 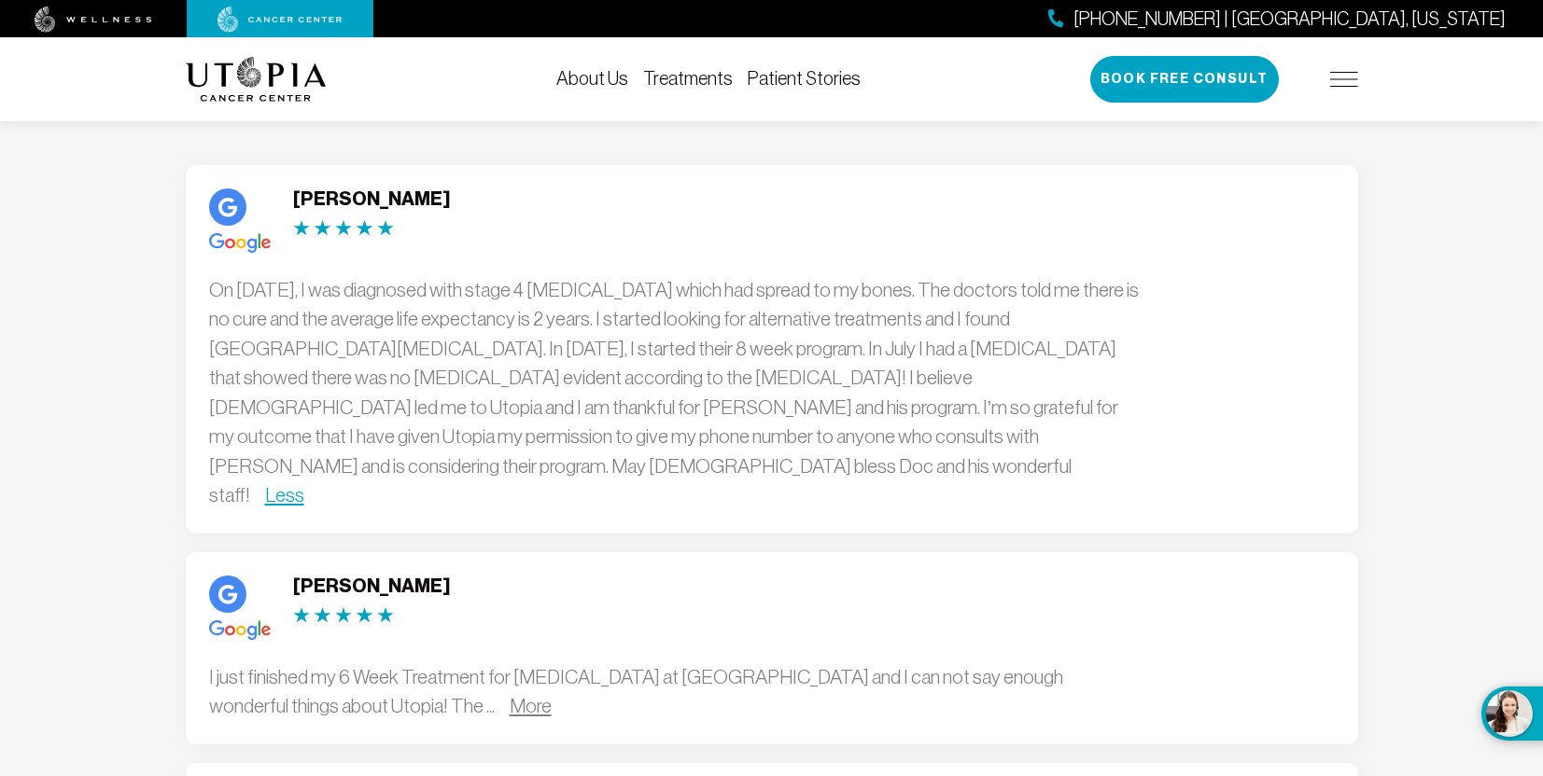 What do you see at coordinates (93, 20) in the screenshot?
I see `img: wellness` at bounding box center [93, 20].